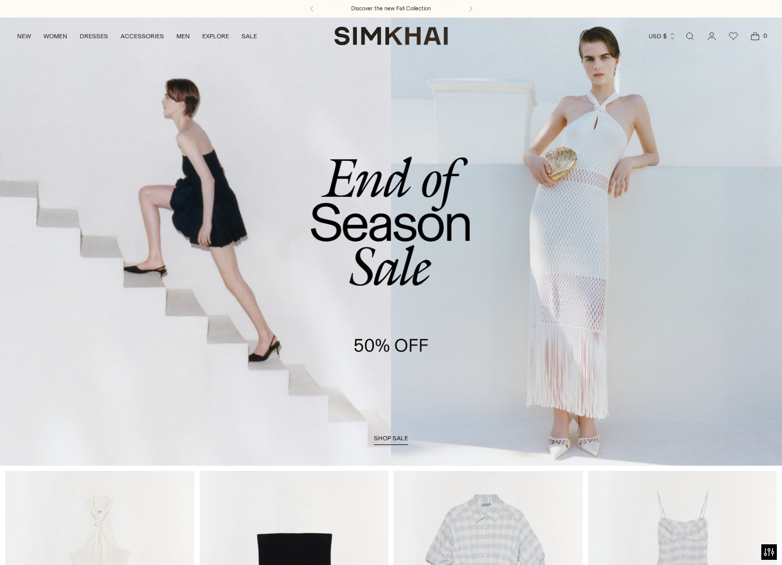  Describe the element at coordinates (765, 36) in the screenshot. I see `span: 0` at that location.